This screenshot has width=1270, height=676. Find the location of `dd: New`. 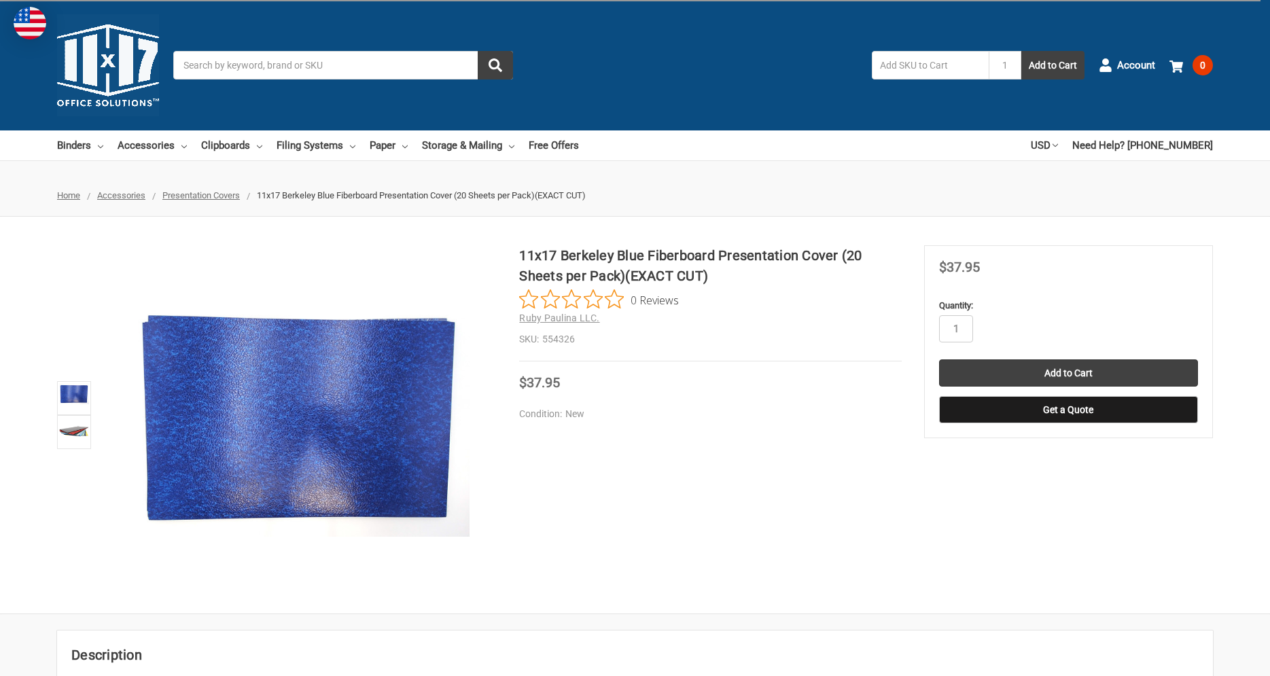

dd: New is located at coordinates (707, 414).